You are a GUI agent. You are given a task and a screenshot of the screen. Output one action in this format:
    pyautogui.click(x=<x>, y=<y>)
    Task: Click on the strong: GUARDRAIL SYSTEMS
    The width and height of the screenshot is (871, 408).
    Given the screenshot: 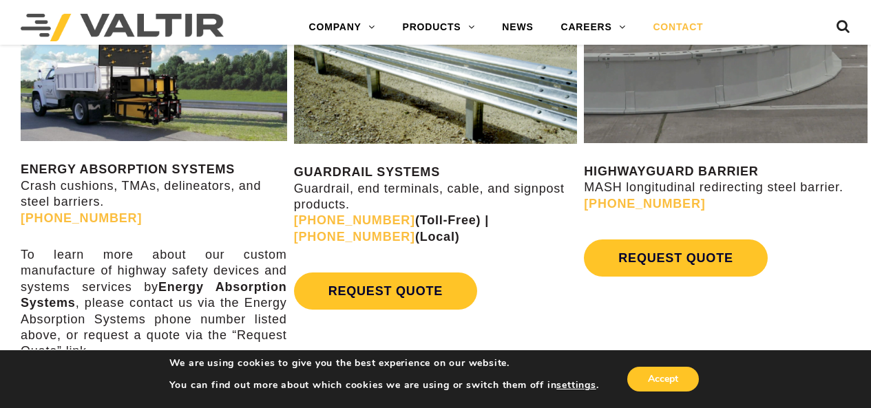 What is the action you would take?
    pyautogui.click(x=367, y=172)
    